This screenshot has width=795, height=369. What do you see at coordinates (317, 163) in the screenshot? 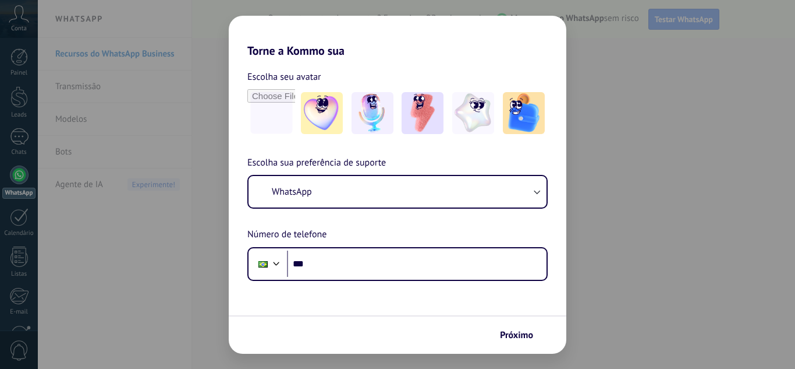
I see `span: Escolha sua preferência de suporte` at bounding box center [317, 163].